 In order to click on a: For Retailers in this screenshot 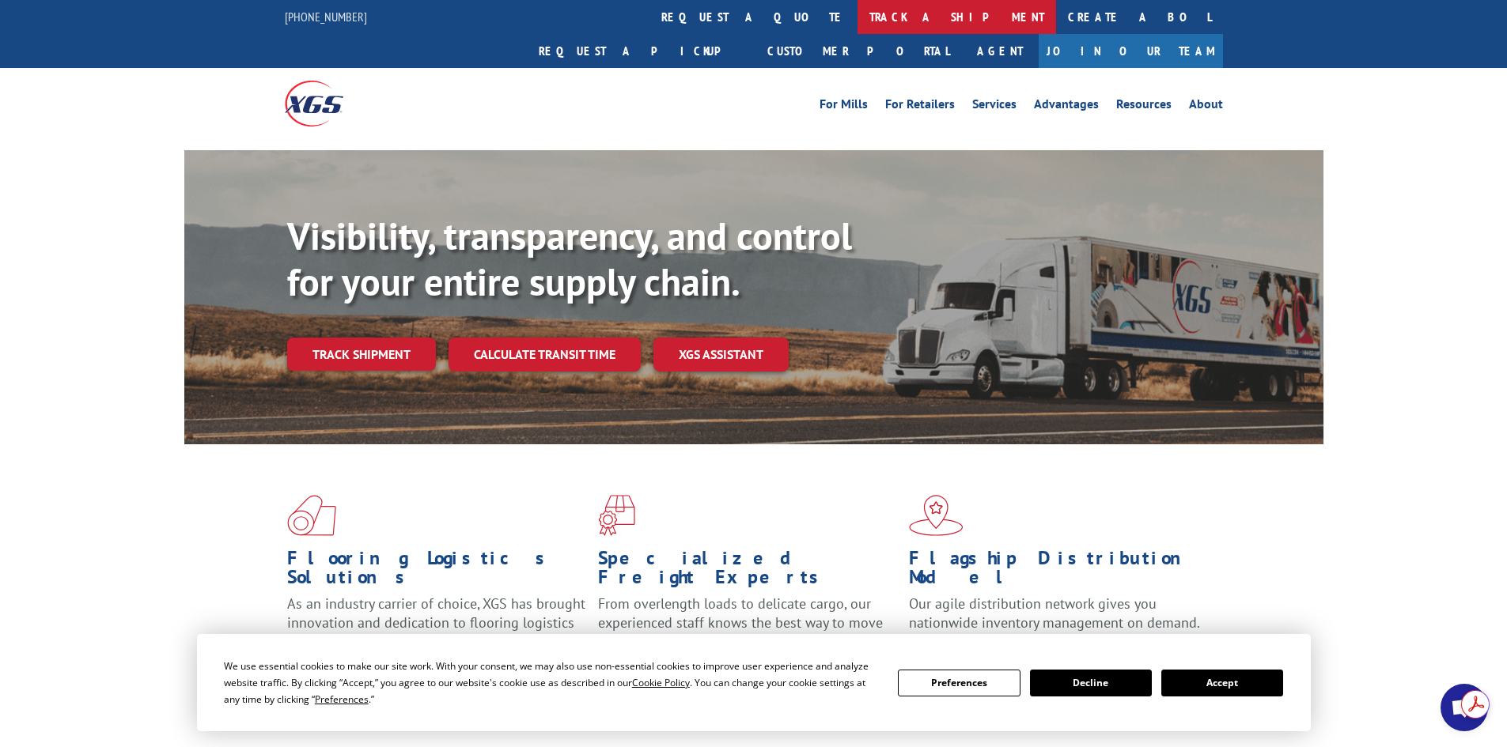, I will do `click(920, 107)`.